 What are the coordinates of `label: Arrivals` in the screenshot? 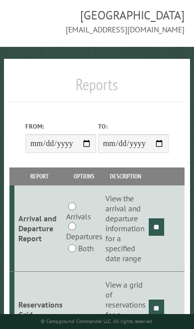 It's located at (79, 216).